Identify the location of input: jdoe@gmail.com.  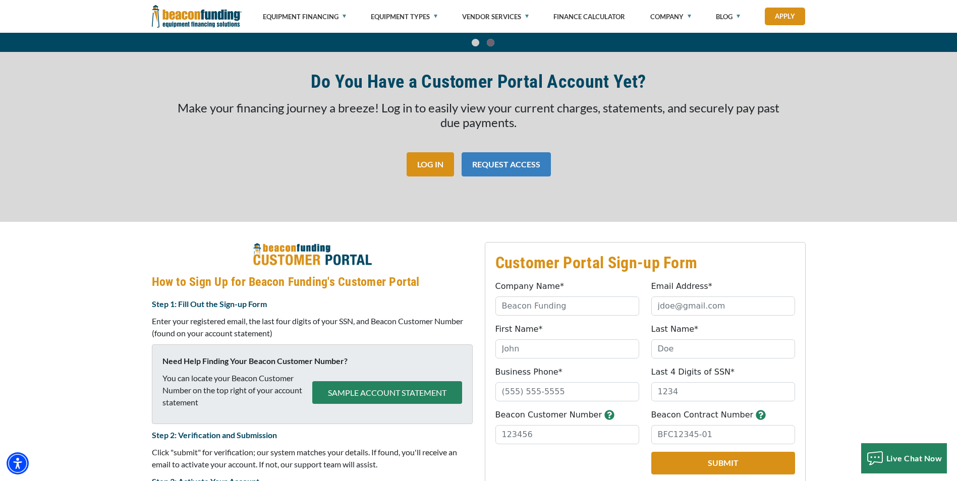
(723, 306).